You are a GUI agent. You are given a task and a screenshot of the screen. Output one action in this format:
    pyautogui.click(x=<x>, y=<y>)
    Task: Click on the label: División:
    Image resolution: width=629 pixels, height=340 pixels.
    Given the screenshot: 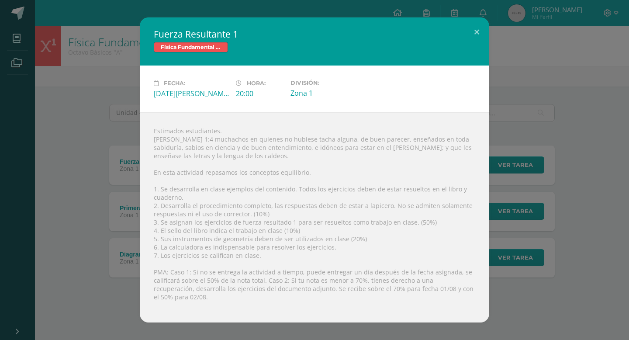 What is the action you would take?
    pyautogui.click(x=328, y=83)
    